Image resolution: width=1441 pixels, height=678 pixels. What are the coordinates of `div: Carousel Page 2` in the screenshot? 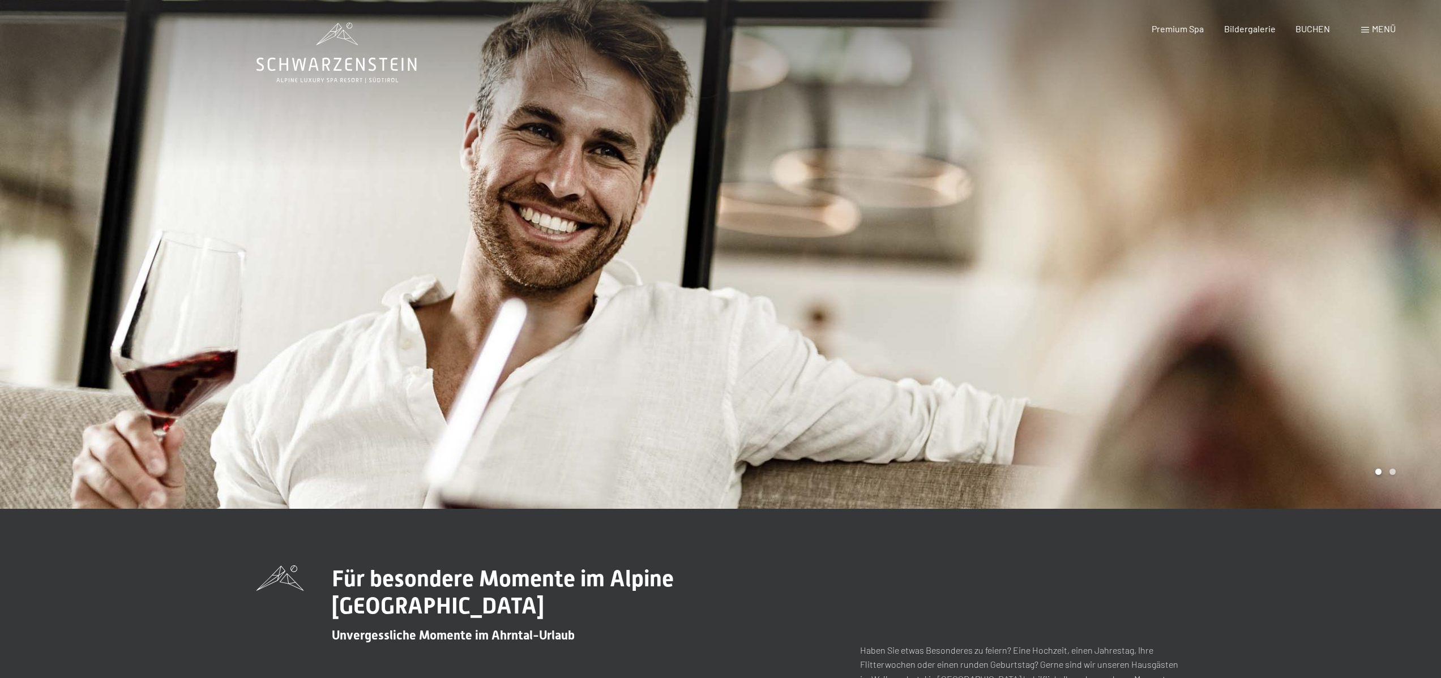 It's located at (1392, 472).